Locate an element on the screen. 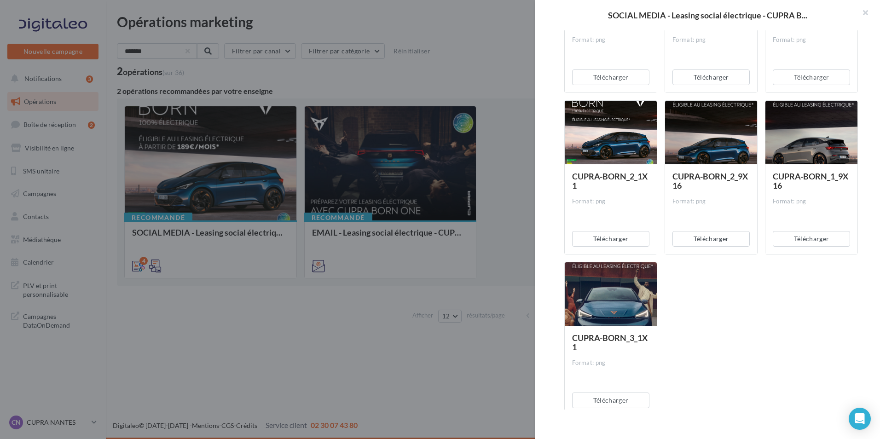  span: SOCIAL MEDIA - Leasing social électrique - CUPRA B... is located at coordinates (707, 15).